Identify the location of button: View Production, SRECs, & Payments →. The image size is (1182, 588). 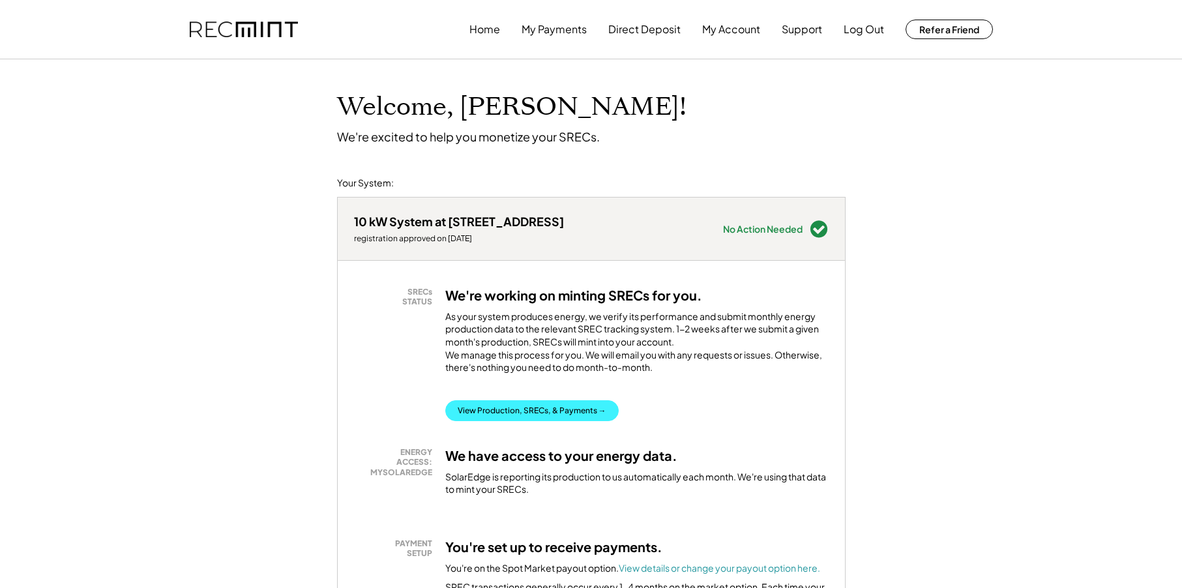
(532, 411).